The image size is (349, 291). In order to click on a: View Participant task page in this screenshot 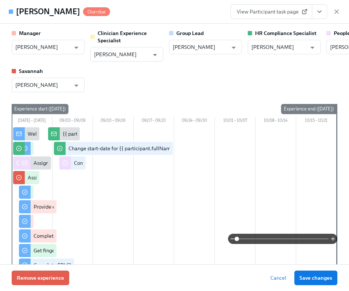, I will do `click(272, 12)`.